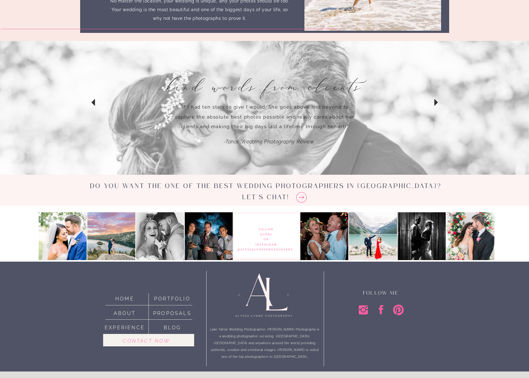 Image resolution: width=529 pixels, height=378 pixels. Describe the element at coordinates (125, 327) in the screenshot. I see `a: Experience` at that location.